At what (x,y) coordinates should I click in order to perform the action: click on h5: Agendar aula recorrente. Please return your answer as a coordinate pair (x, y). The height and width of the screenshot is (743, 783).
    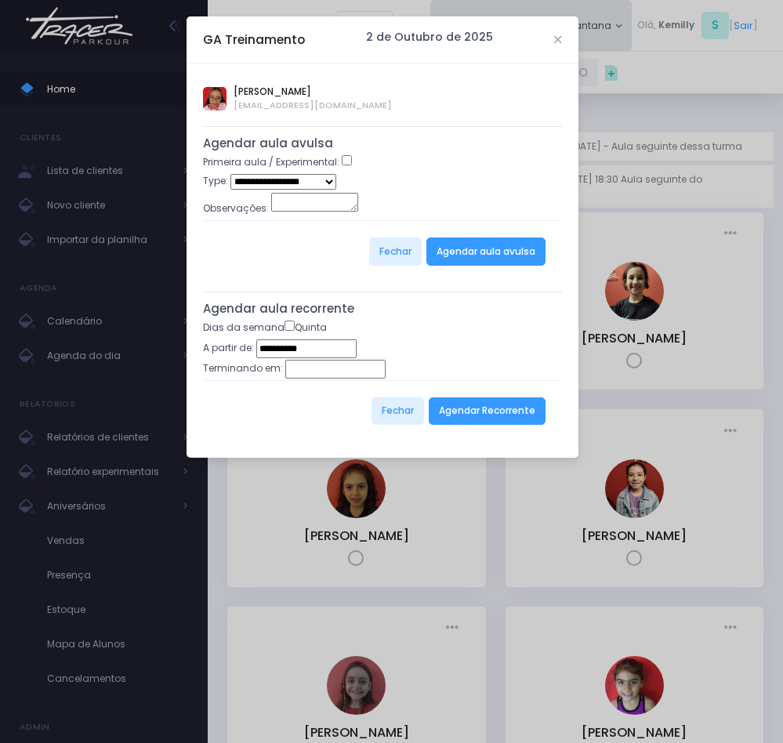
    Looking at the image, I should click on (383, 309).